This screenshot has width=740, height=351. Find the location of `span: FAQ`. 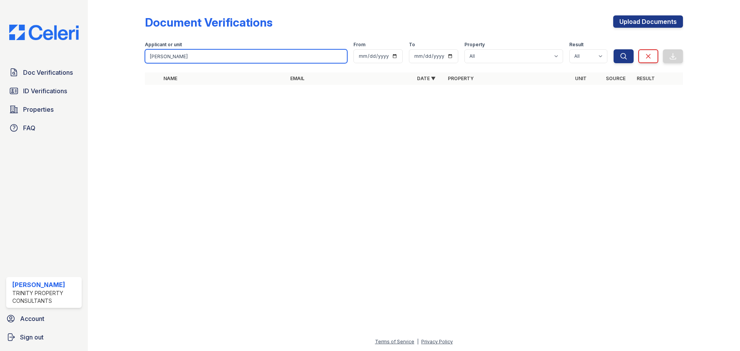

span: FAQ is located at coordinates (29, 128).